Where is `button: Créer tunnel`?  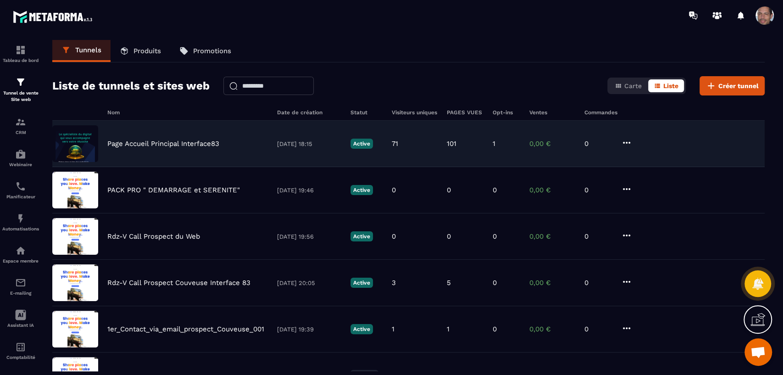 button: Créer tunnel is located at coordinates (732, 86).